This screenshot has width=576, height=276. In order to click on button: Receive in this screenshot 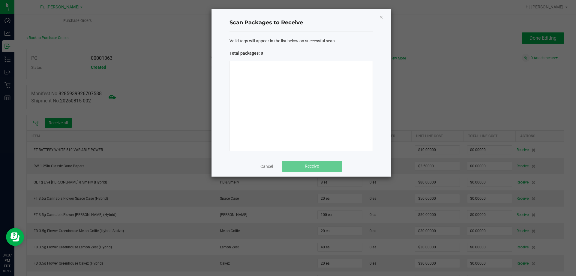, I will do `click(312, 166)`.